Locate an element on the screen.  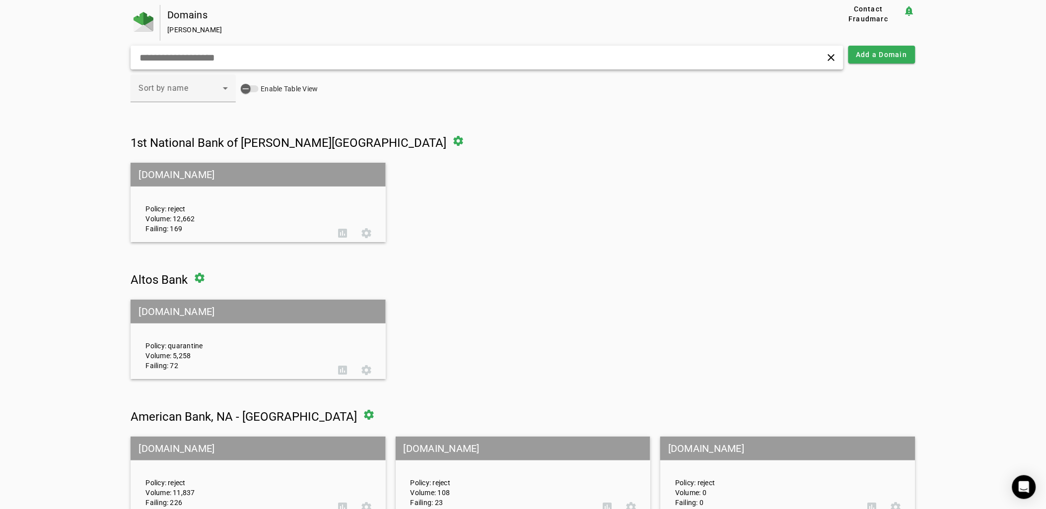
app-page-header: Domains is located at coordinates (523, 23).